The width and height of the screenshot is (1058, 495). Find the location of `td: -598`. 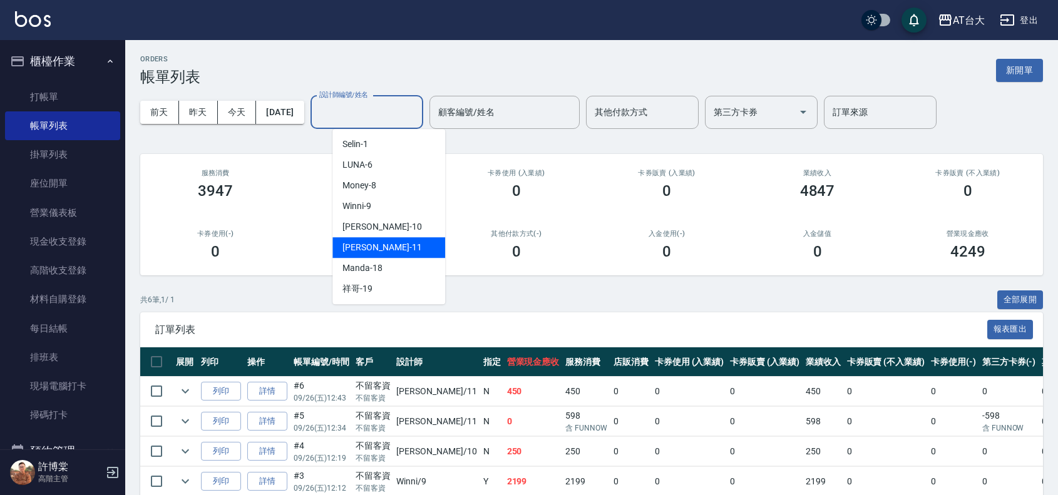

td: -598 is located at coordinates (1009, 421).